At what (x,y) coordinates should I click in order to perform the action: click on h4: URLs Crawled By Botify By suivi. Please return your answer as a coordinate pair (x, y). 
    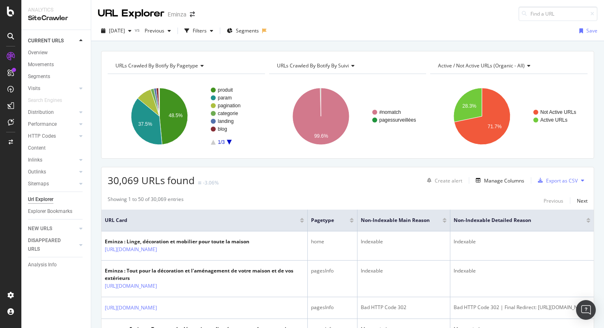
    Looking at the image, I should click on (347, 66).